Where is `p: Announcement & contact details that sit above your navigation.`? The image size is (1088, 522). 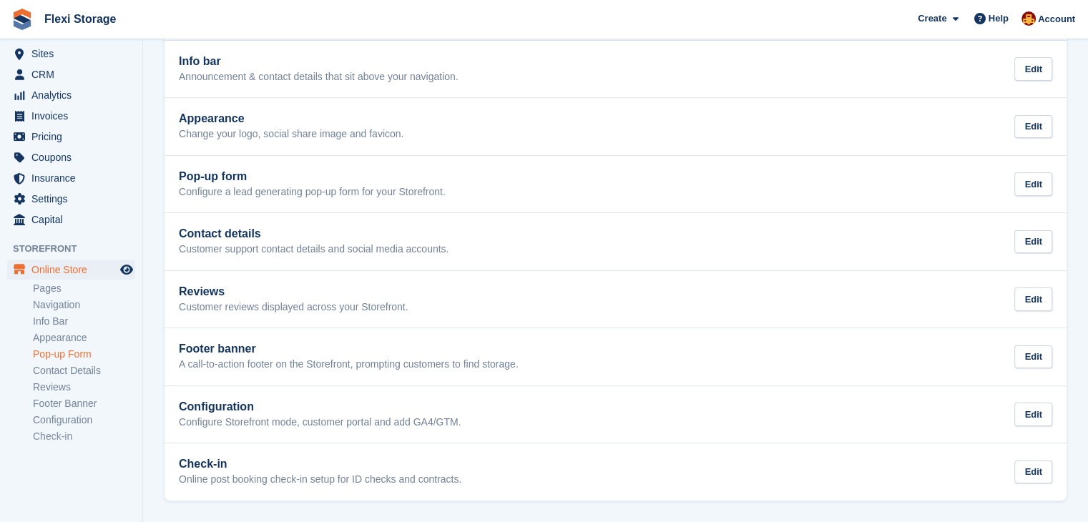 p: Announcement & contact details that sit above your navigation. is located at coordinates (318, 77).